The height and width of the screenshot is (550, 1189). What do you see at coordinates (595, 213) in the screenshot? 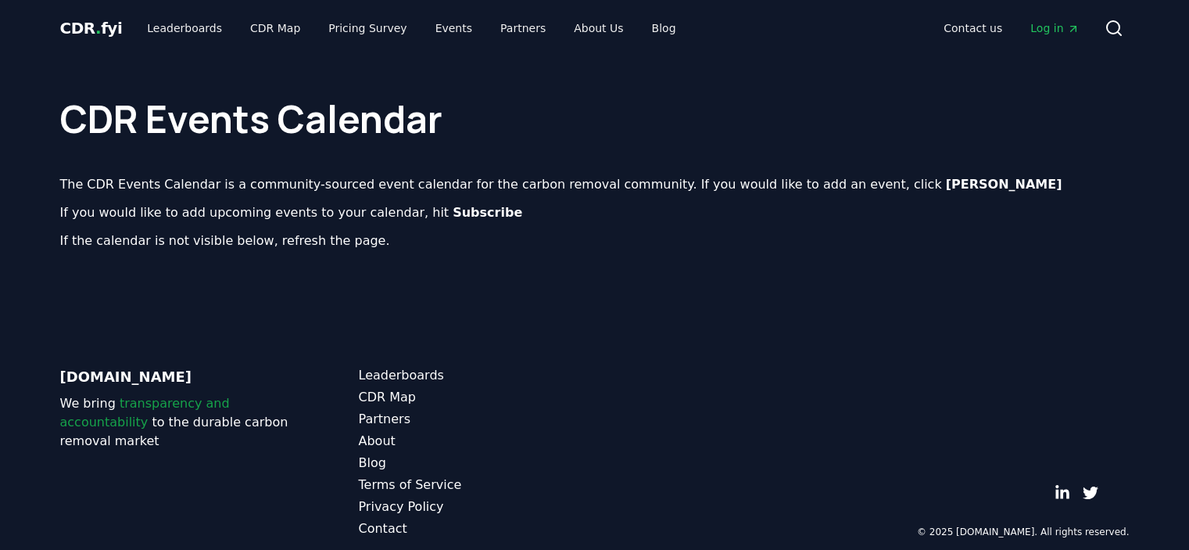
I see `p: If you would like to add upcoming events to your calendar, hit` at bounding box center [595, 213].